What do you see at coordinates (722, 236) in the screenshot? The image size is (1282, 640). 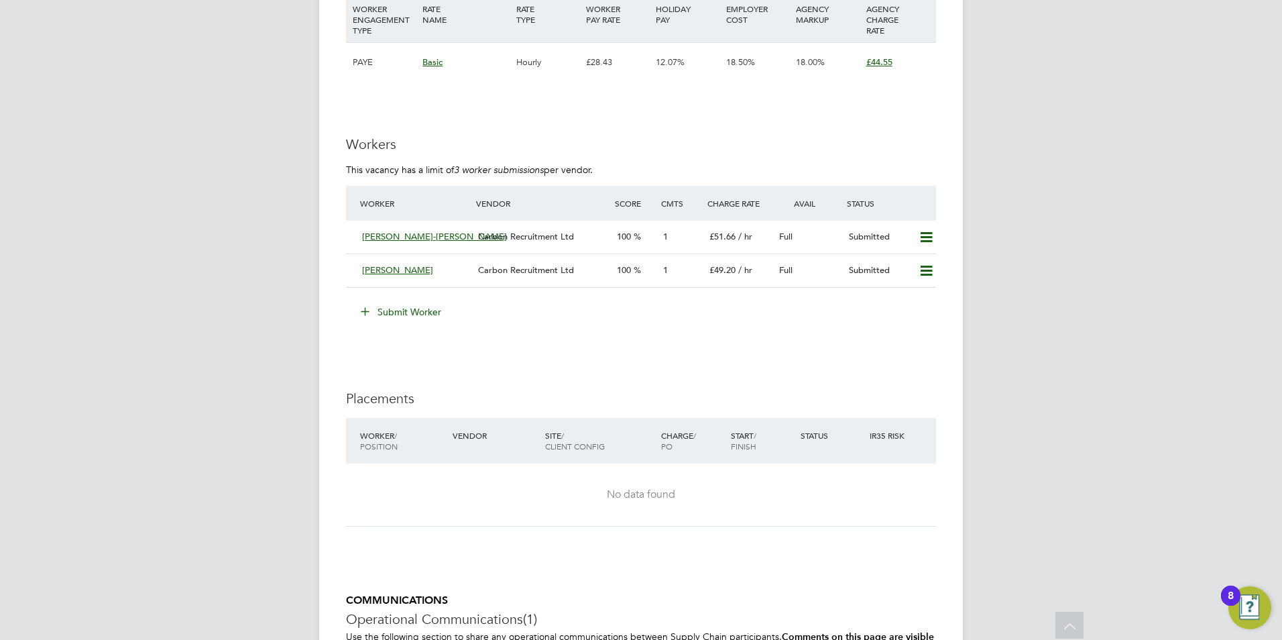 I see `span: £51.66` at bounding box center [722, 236].